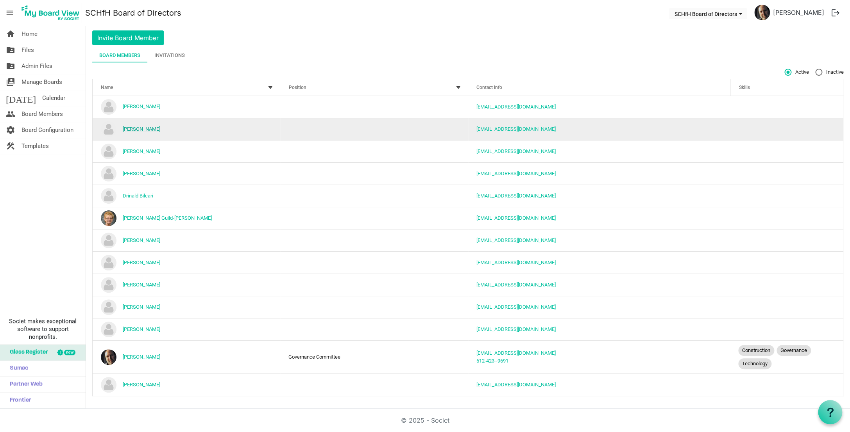  Describe the element at coordinates (186, 129) in the screenshot. I see `td: Barry Nicholson is template cell column header Name` at that location.